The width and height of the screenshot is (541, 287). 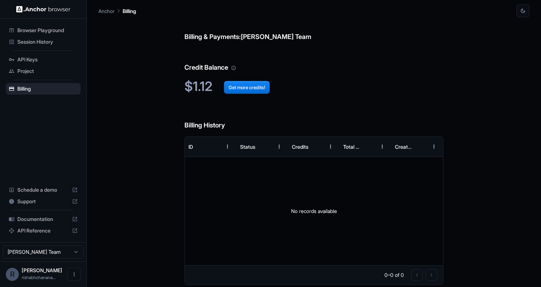 I want to click on div: Credits, so click(x=300, y=147).